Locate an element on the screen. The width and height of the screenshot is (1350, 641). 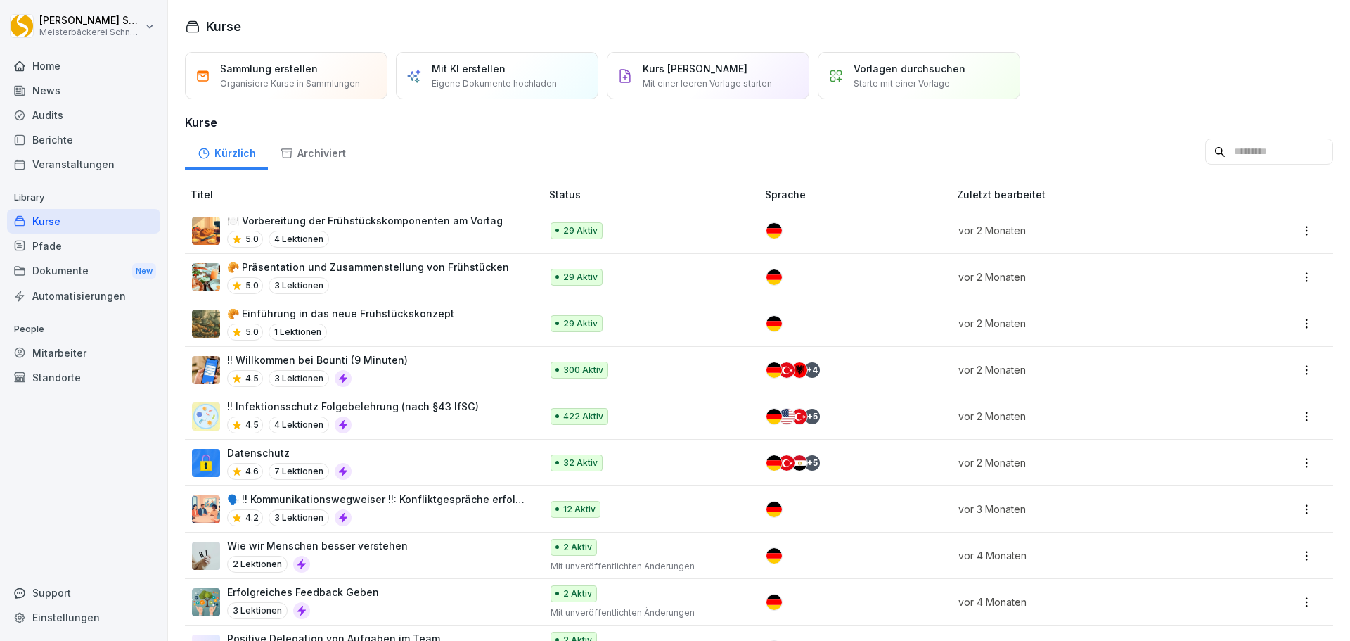
div: Mitarbeiter is located at coordinates (84, 352).